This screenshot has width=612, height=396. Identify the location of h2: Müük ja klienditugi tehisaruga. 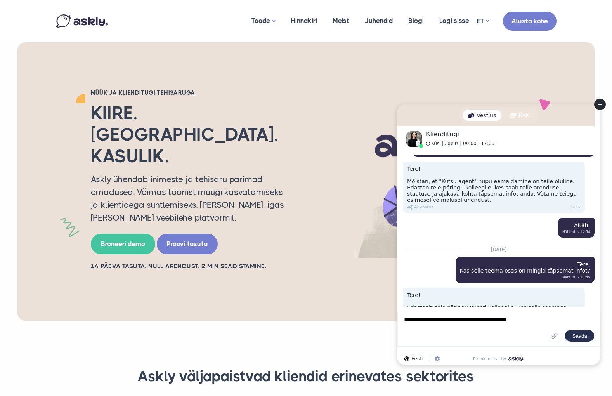
(192, 93).